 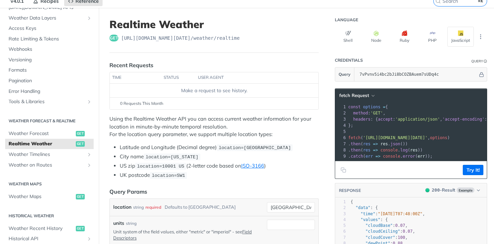 I want to click on button: Show subpages for Weather on Routes, so click(x=89, y=165).